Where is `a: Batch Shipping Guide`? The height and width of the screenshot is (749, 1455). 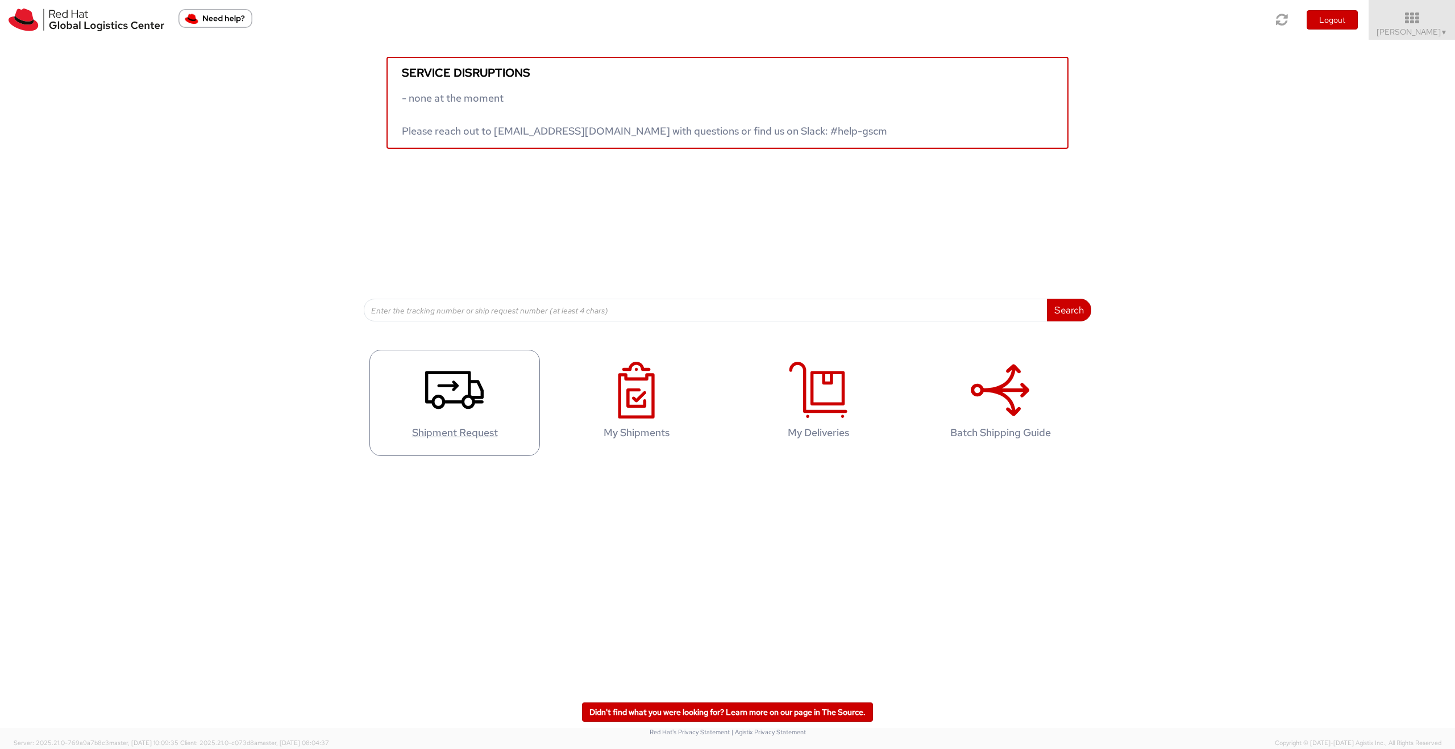 a: Batch Shipping Guide is located at coordinates (1000, 403).